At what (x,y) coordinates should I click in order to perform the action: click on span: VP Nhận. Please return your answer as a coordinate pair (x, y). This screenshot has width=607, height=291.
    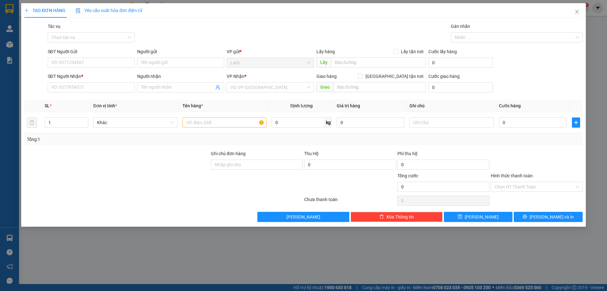
    Looking at the image, I should click on (236, 76).